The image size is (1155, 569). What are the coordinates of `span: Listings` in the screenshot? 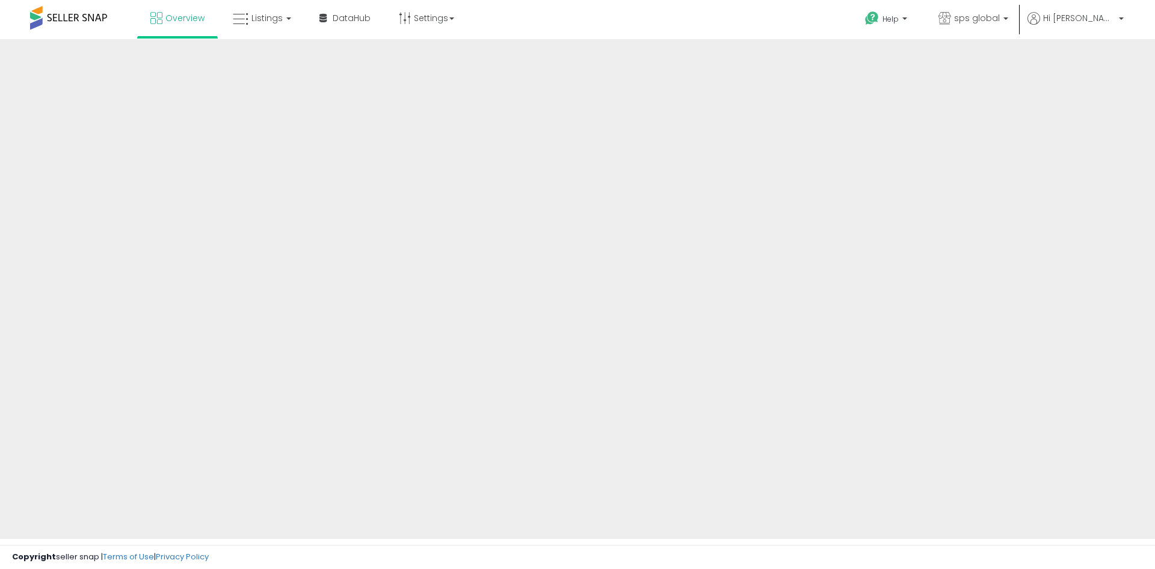 It's located at (267, 18).